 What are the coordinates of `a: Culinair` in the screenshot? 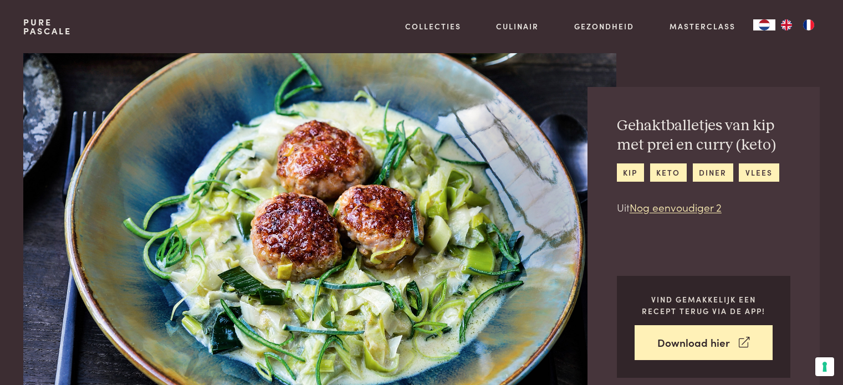 It's located at (517, 26).